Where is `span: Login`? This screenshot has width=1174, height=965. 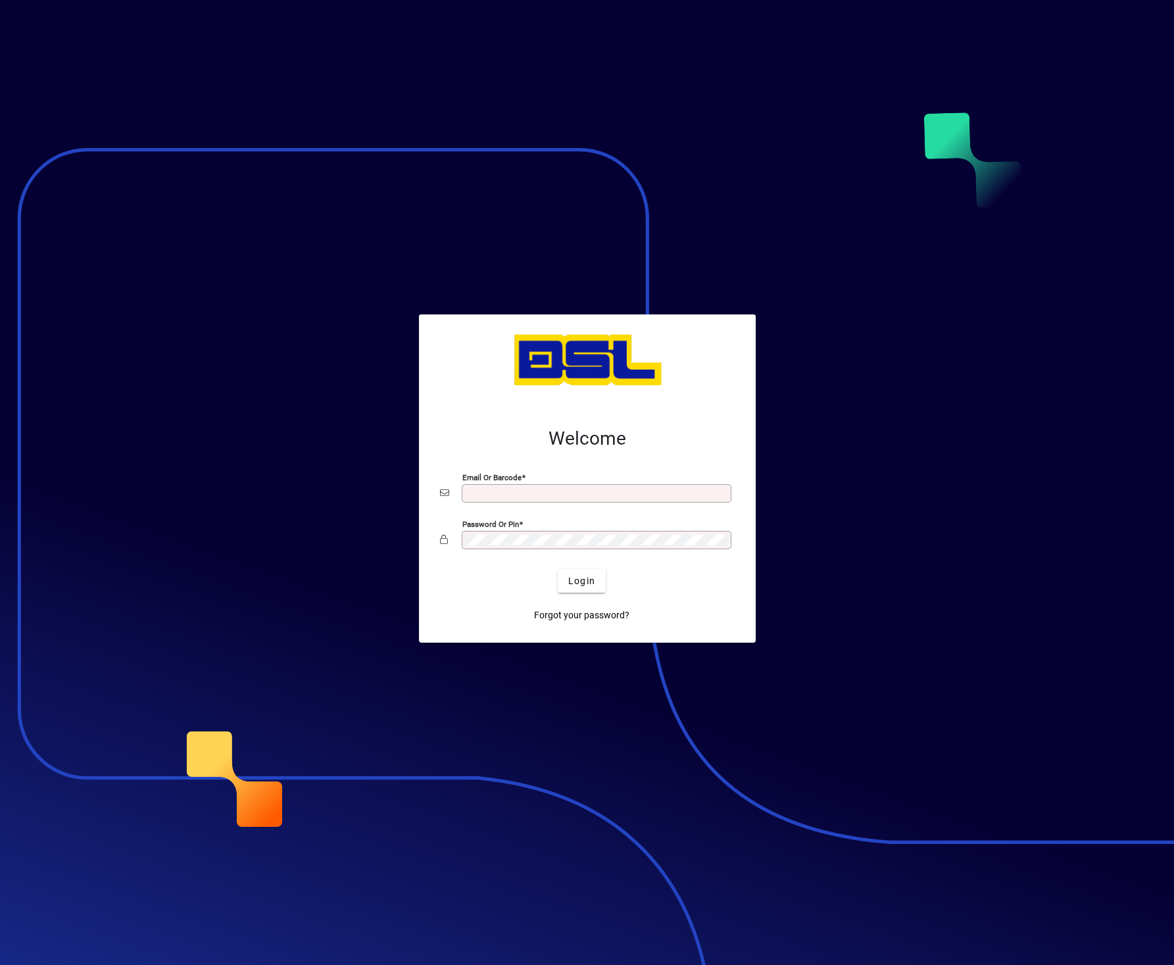
span: Login is located at coordinates (581, 581).